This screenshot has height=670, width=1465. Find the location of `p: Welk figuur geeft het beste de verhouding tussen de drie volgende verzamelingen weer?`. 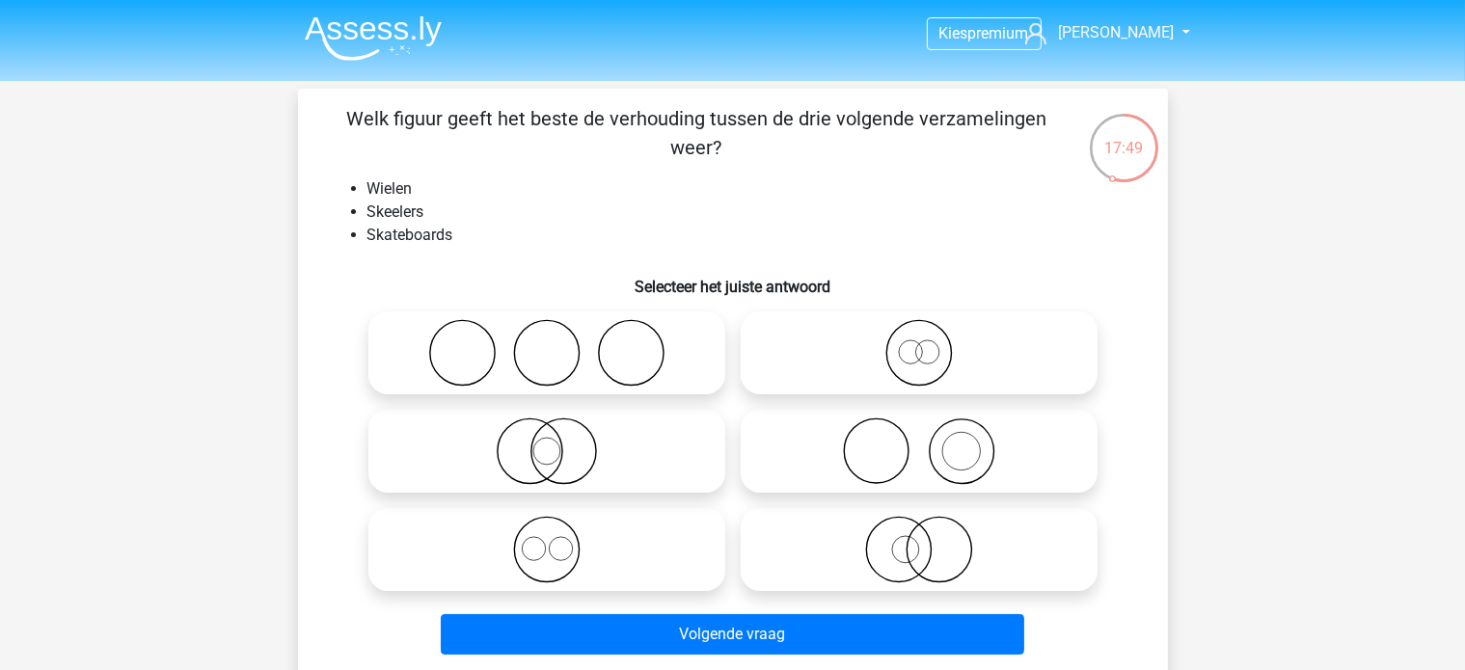

p: Welk figuur geeft het beste de verhouding tussen de drie volgende verzamelingen weer? is located at coordinates (696, 133).